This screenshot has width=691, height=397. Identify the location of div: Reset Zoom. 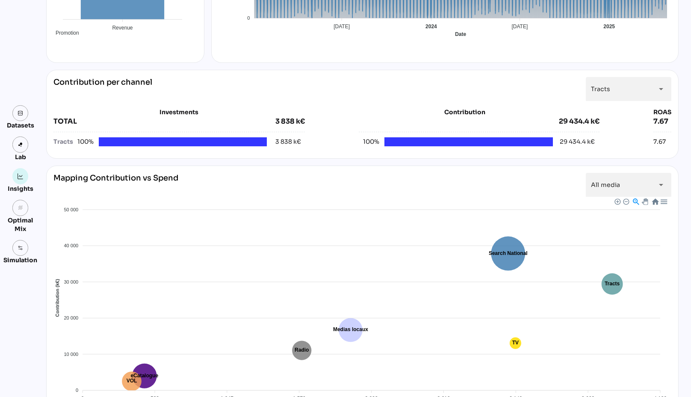
(654, 201).